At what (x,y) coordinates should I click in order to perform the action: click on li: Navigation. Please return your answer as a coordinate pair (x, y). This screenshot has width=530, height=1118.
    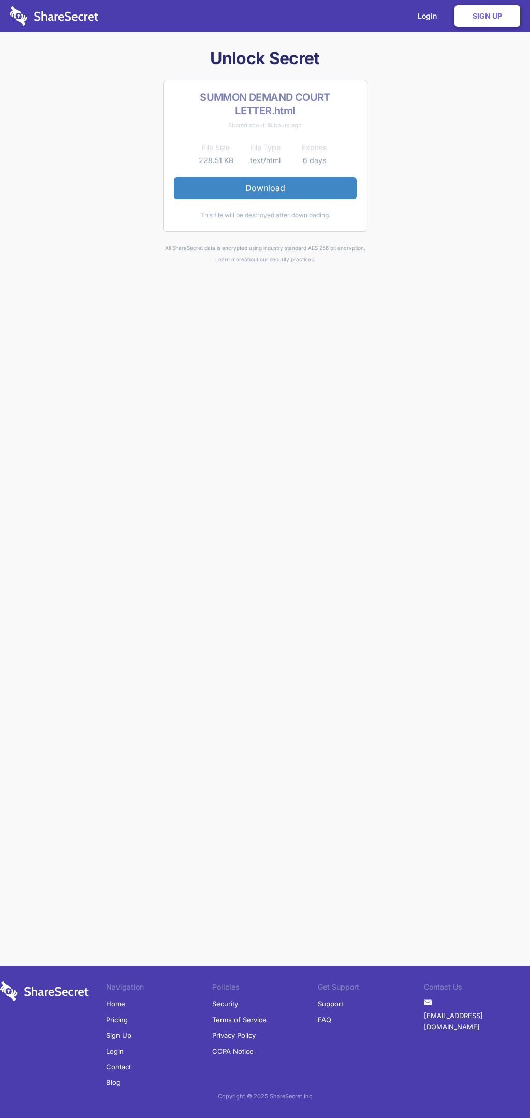
    Looking at the image, I should click on (159, 988).